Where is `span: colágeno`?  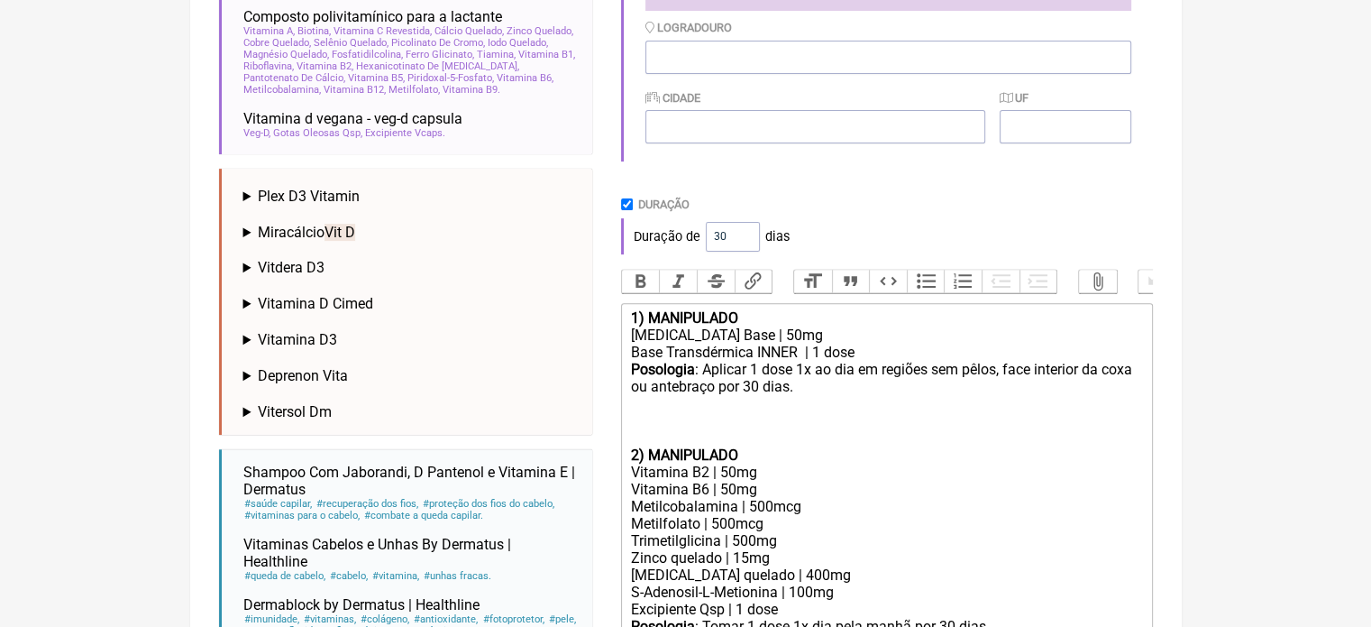
span: colágeno is located at coordinates (385, 618).